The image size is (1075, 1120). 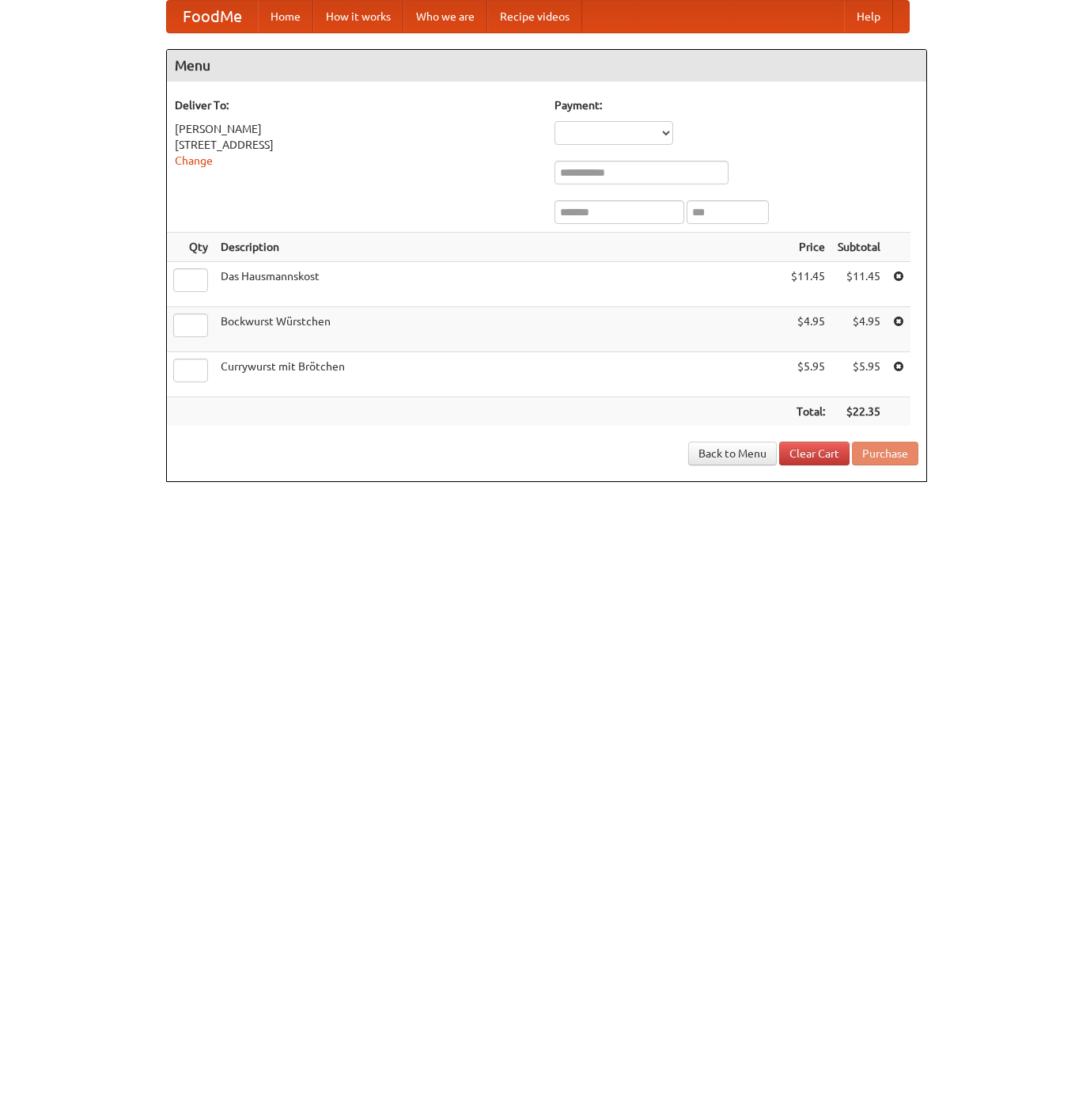 I want to click on a: Back to Menu, so click(x=732, y=453).